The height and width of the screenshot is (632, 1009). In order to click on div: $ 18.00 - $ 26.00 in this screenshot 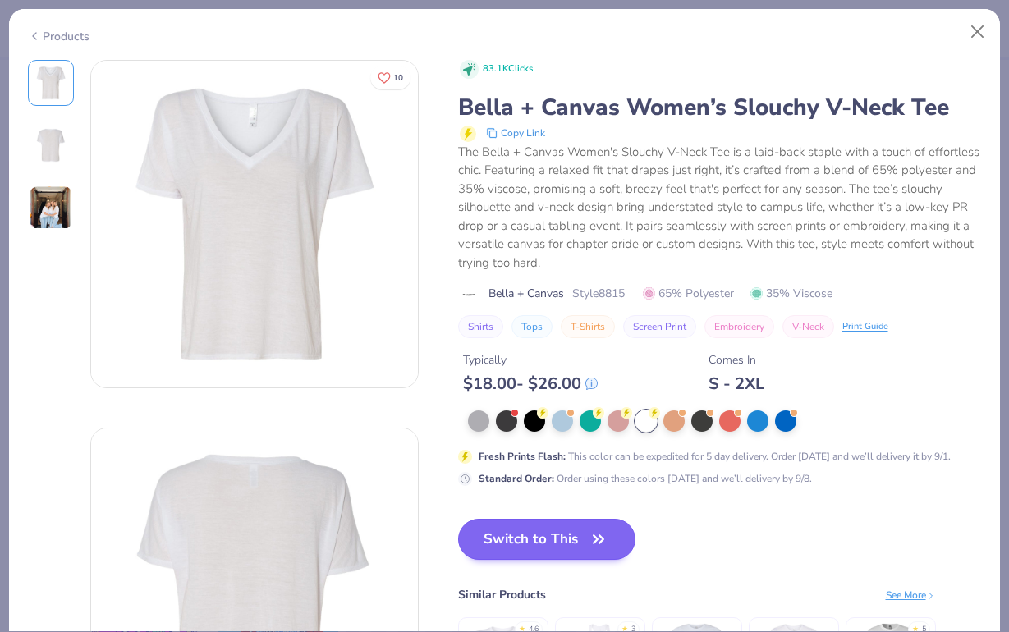, I will do `click(530, 383)`.